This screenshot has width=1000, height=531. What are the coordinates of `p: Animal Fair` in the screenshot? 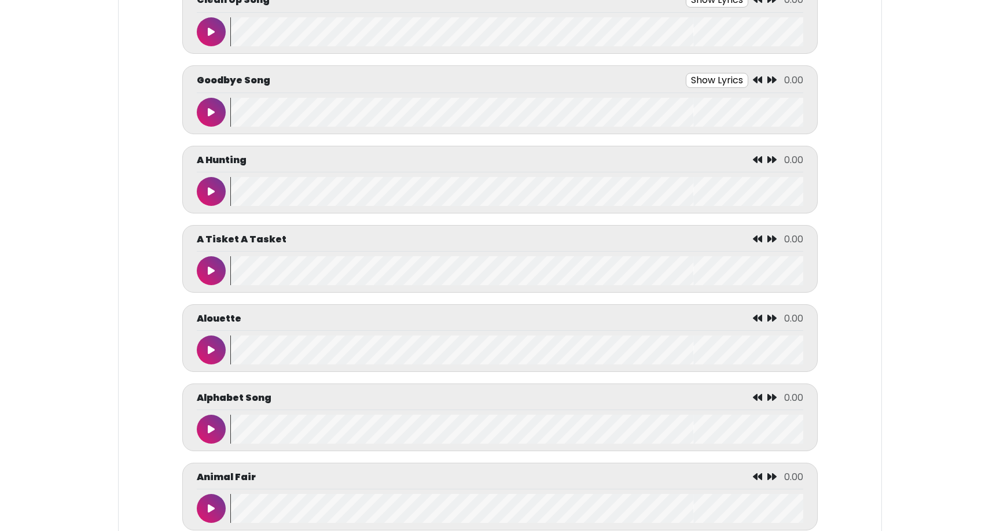 It's located at (226, 478).